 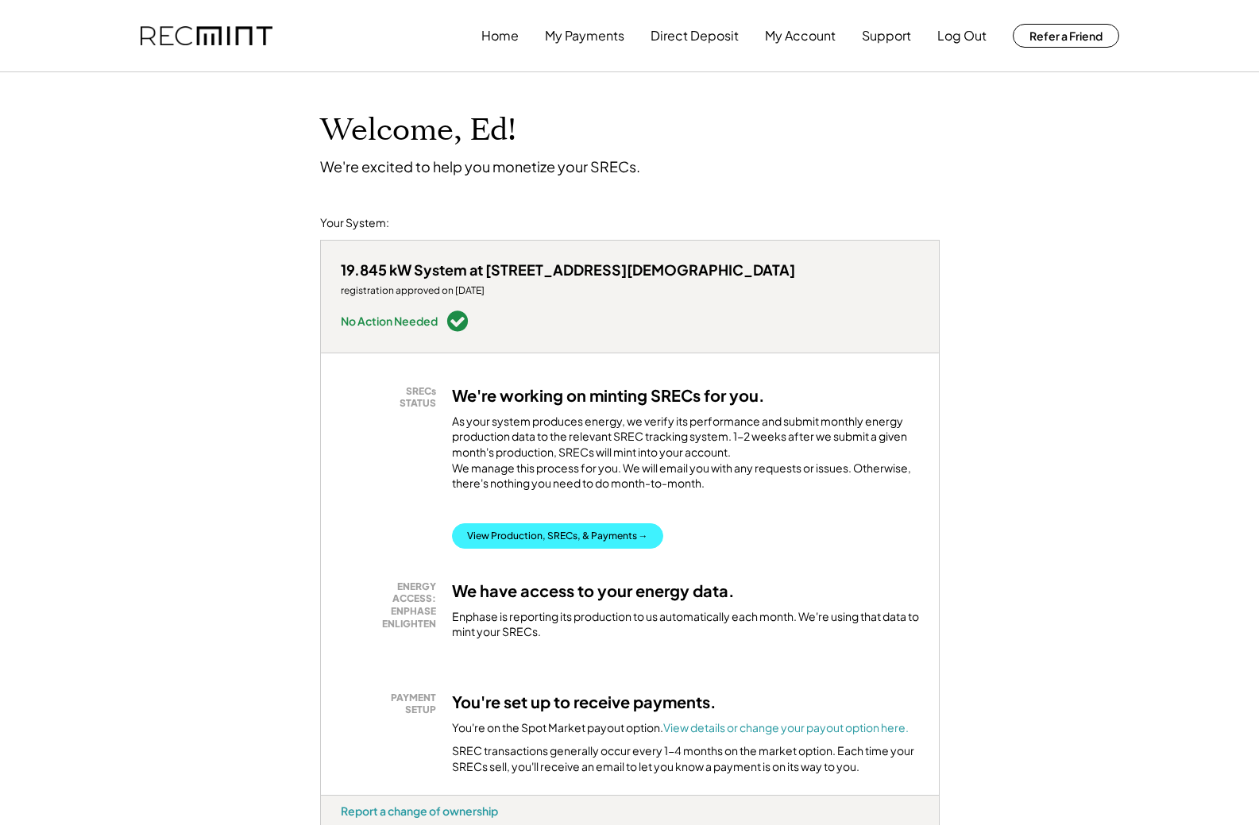 What do you see at coordinates (584, 702) in the screenshot?
I see `h3: You're set up to receive payments.` at bounding box center [584, 702].